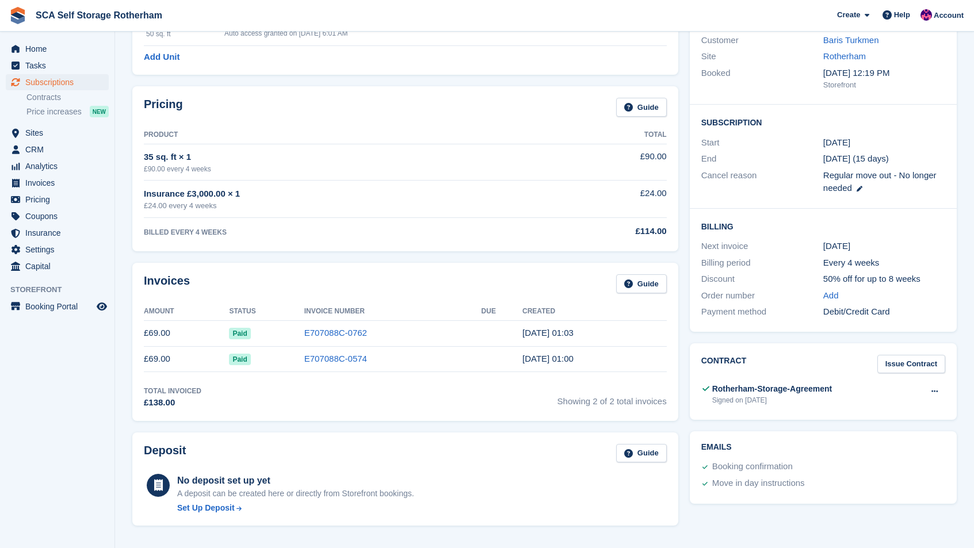  I want to click on span: Tasks, so click(60, 66).